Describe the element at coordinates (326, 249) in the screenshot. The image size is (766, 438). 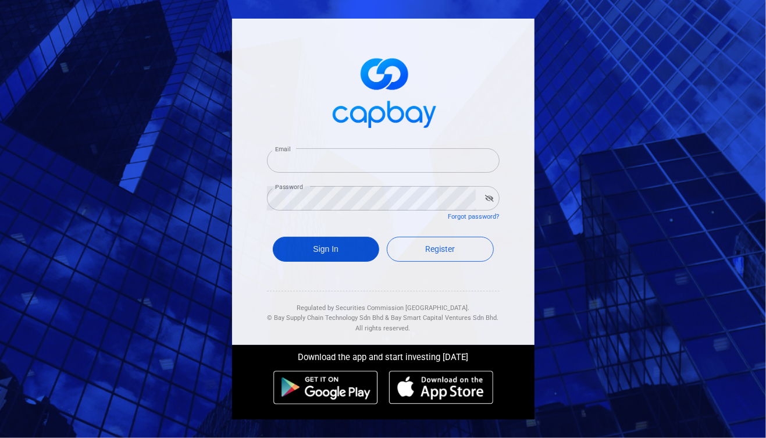
I see `button: Sign In` at that location.